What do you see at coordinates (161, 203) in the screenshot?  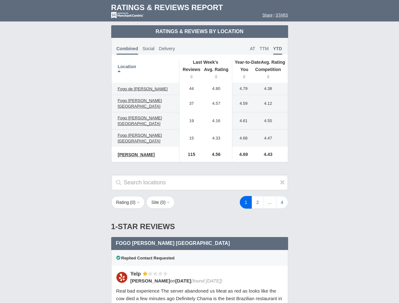 I see `button: Site (0)` at bounding box center [161, 203].